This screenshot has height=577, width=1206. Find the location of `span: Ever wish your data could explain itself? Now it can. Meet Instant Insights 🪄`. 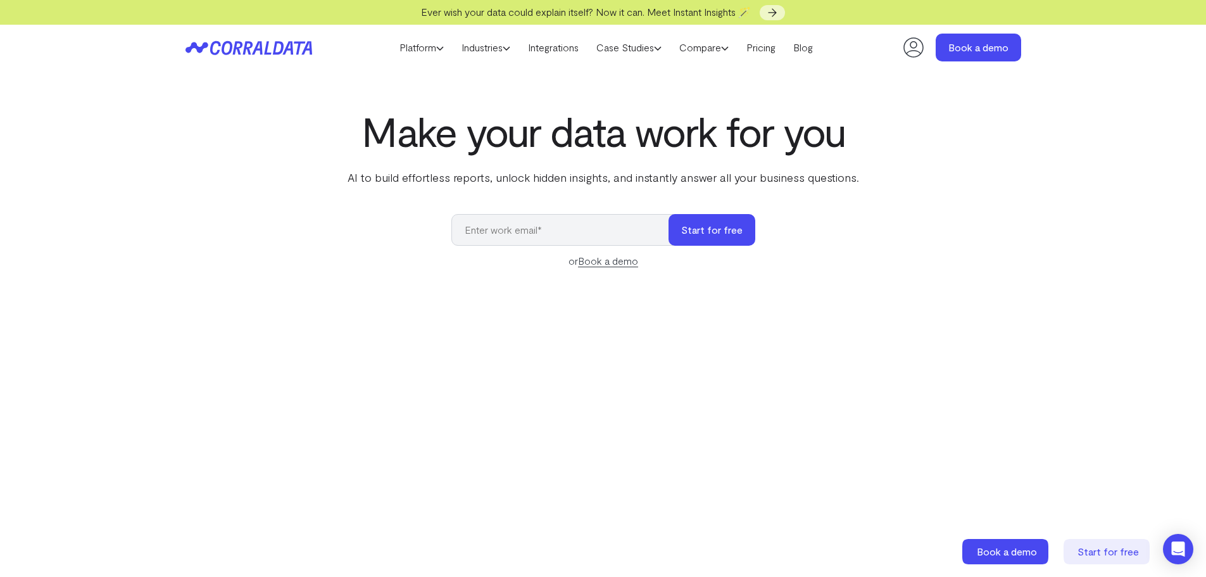

span: Ever wish your data could explain itself? Now it can. Meet Instant Insights 🪄 is located at coordinates (586, 11).